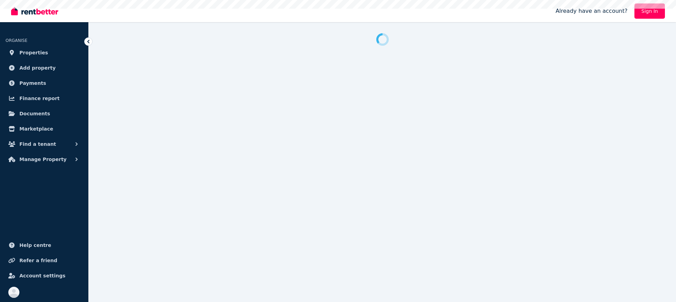 The height and width of the screenshot is (302, 676). What do you see at coordinates (44, 276) in the screenshot?
I see `a: Account settings` at bounding box center [44, 276].